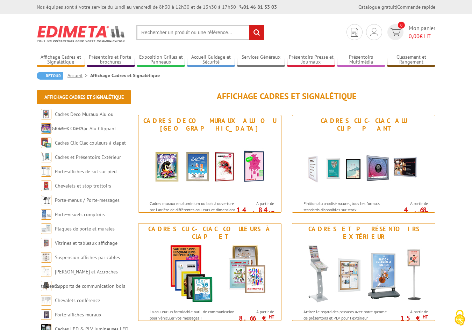 Image resolution: width=472 pixels, height=330 pixels. I want to click on img: Porte-affiches de sol sur pied, so click(46, 172).